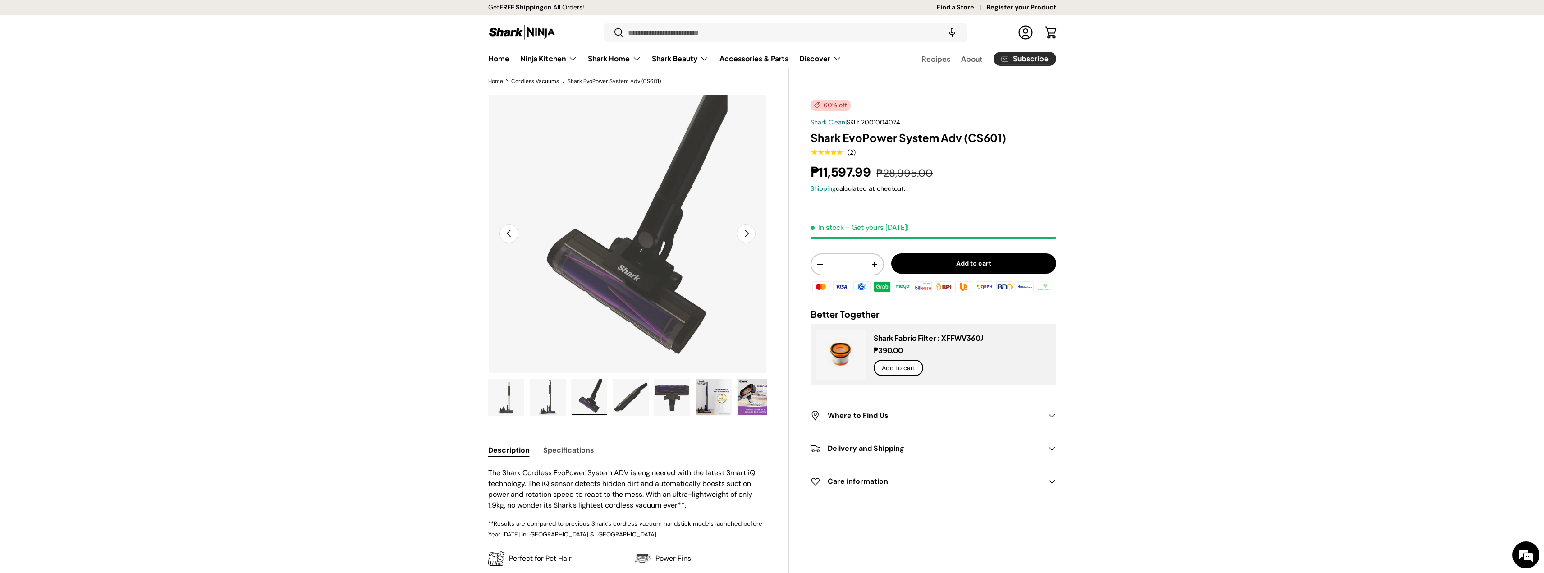  Describe the element at coordinates (1046, 287) in the screenshot. I see `img: landbank` at that location.